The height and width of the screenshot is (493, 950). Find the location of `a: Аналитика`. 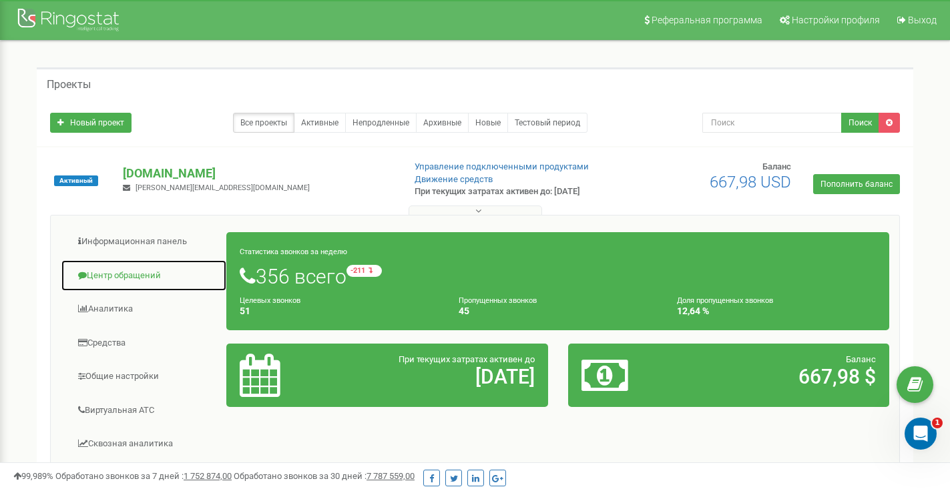

a: Аналитика is located at coordinates (144, 309).